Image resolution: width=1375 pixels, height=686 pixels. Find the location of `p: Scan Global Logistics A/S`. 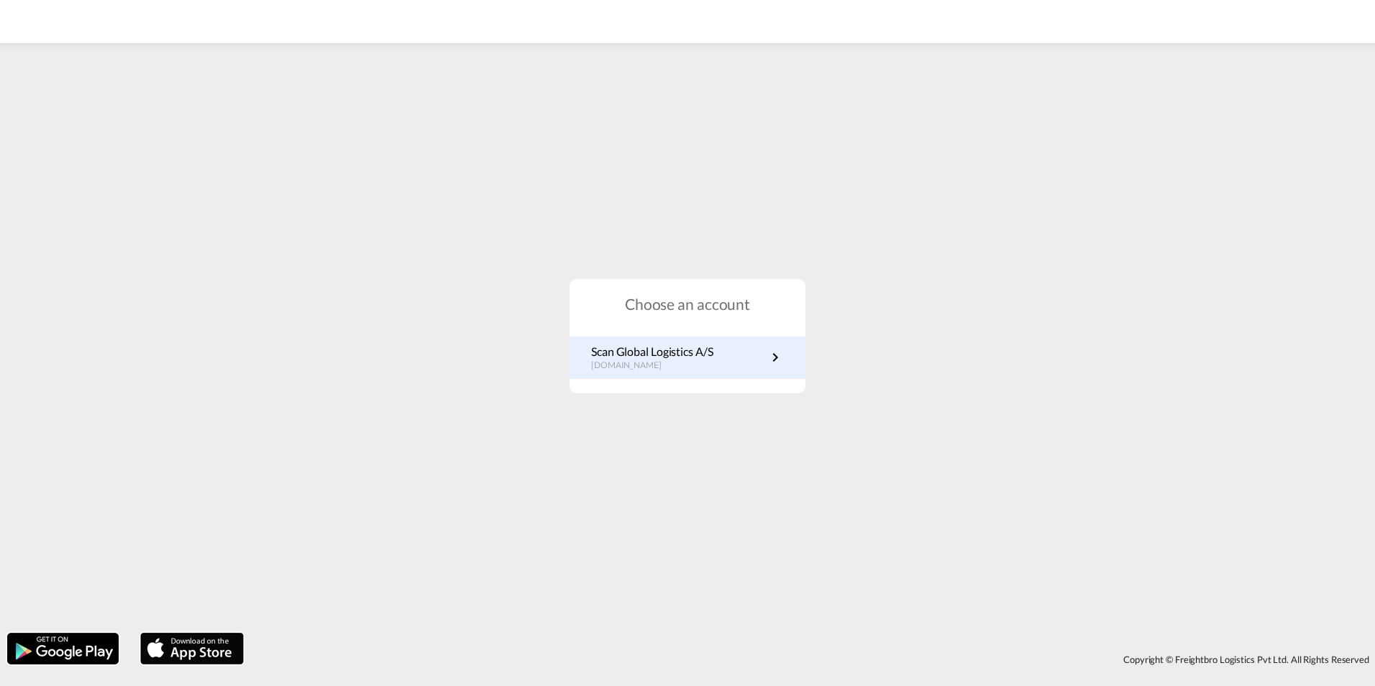

p: Scan Global Logistics A/S is located at coordinates (652, 352).